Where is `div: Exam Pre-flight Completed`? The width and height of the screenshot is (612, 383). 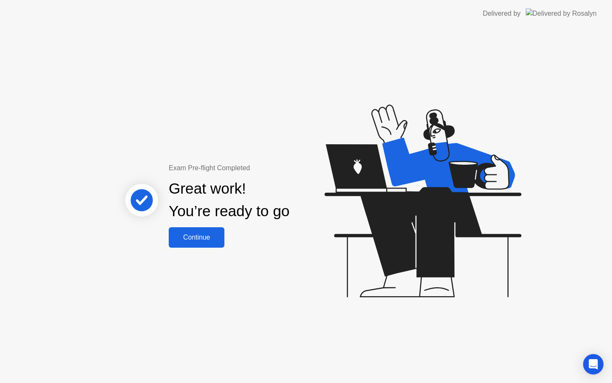 div: Exam Pre-flight Completed is located at coordinates (256, 168).